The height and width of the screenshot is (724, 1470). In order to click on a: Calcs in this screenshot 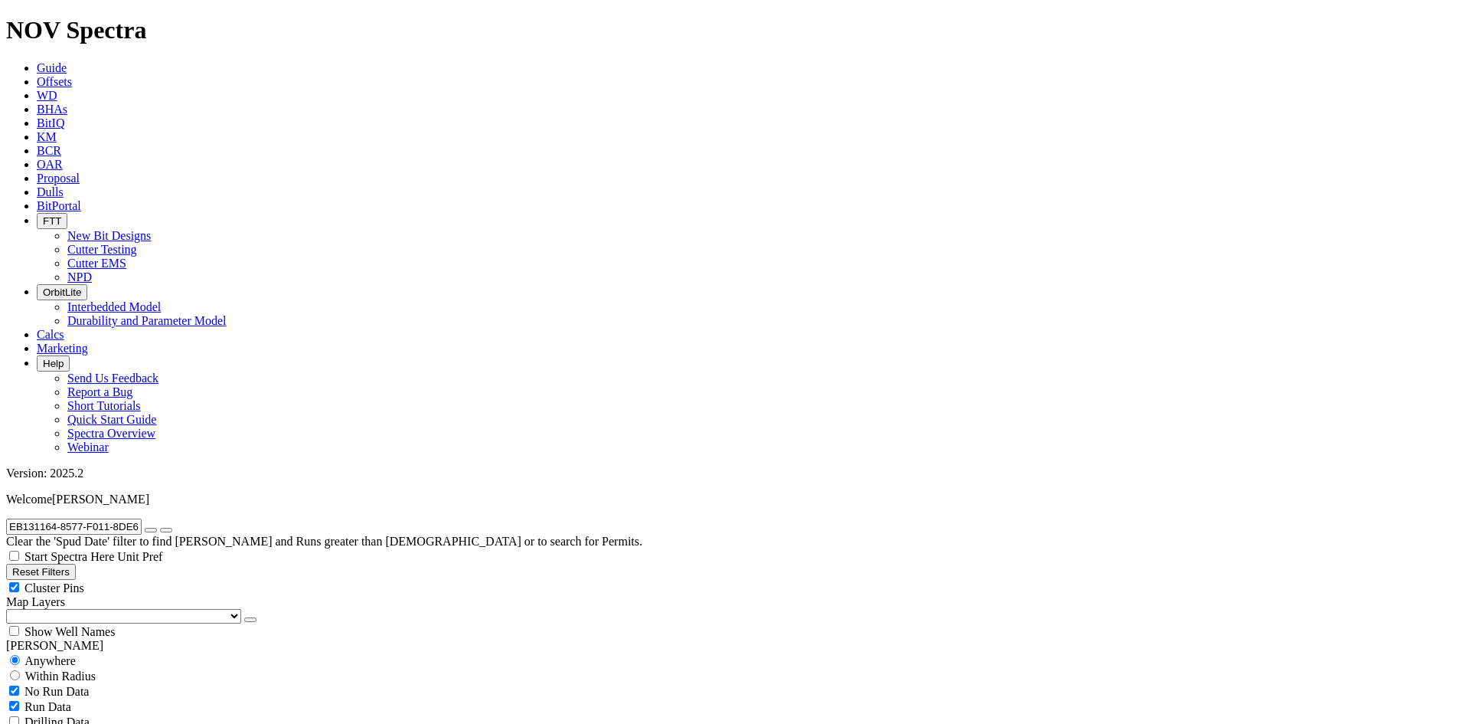, I will do `click(51, 334)`.